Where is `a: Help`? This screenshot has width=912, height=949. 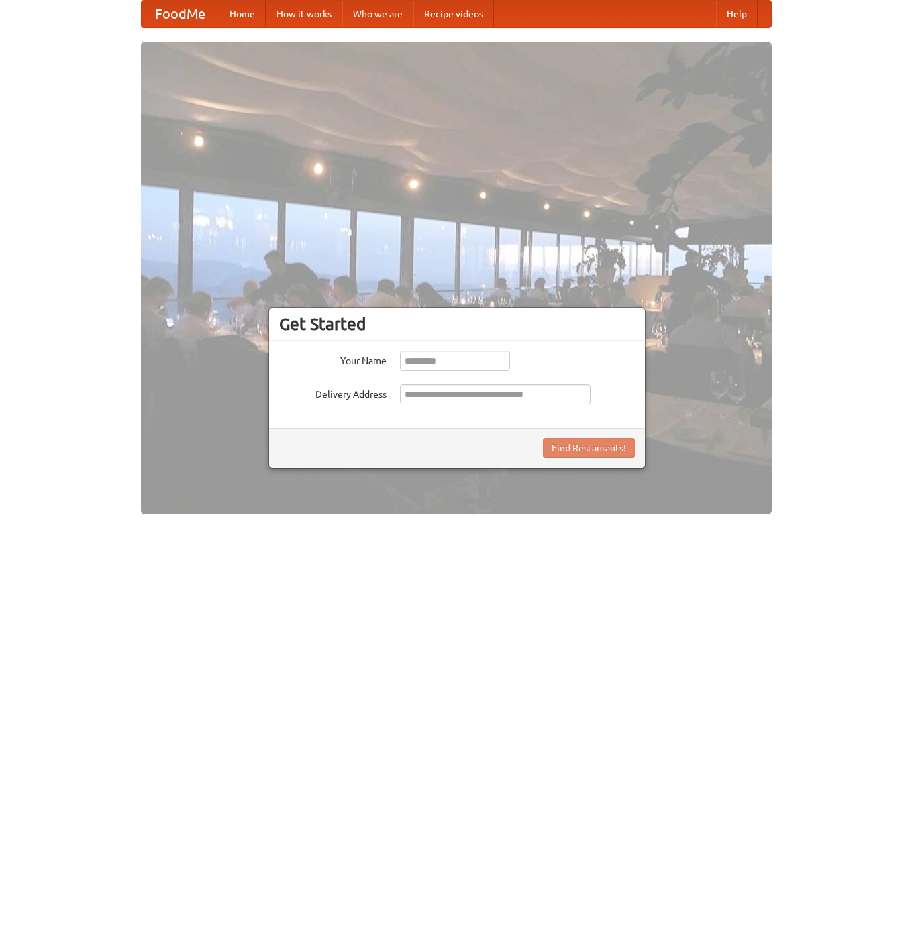
a: Help is located at coordinates (737, 14).